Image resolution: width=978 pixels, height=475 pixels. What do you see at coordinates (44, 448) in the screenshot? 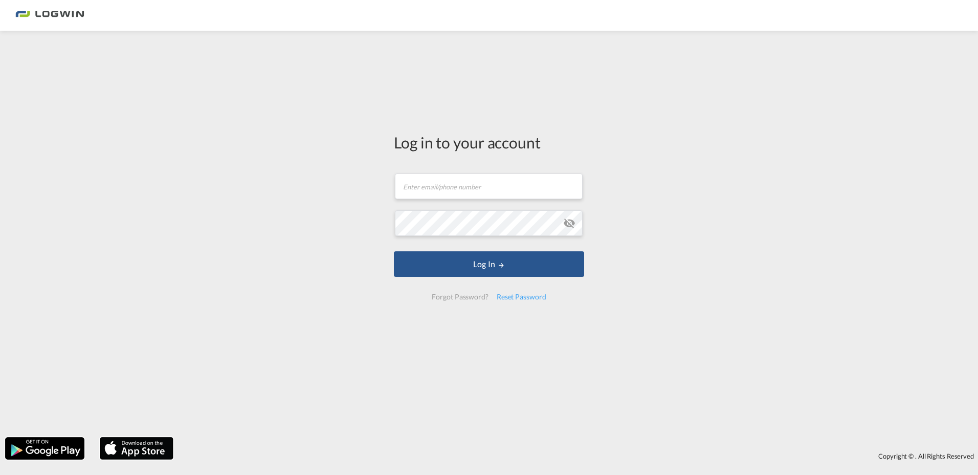
I see `img: google.png` at bounding box center [44, 448].